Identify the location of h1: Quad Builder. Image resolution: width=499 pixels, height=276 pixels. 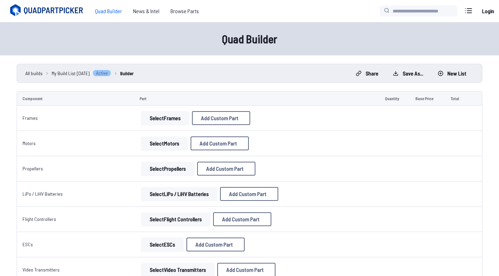
(250, 39).